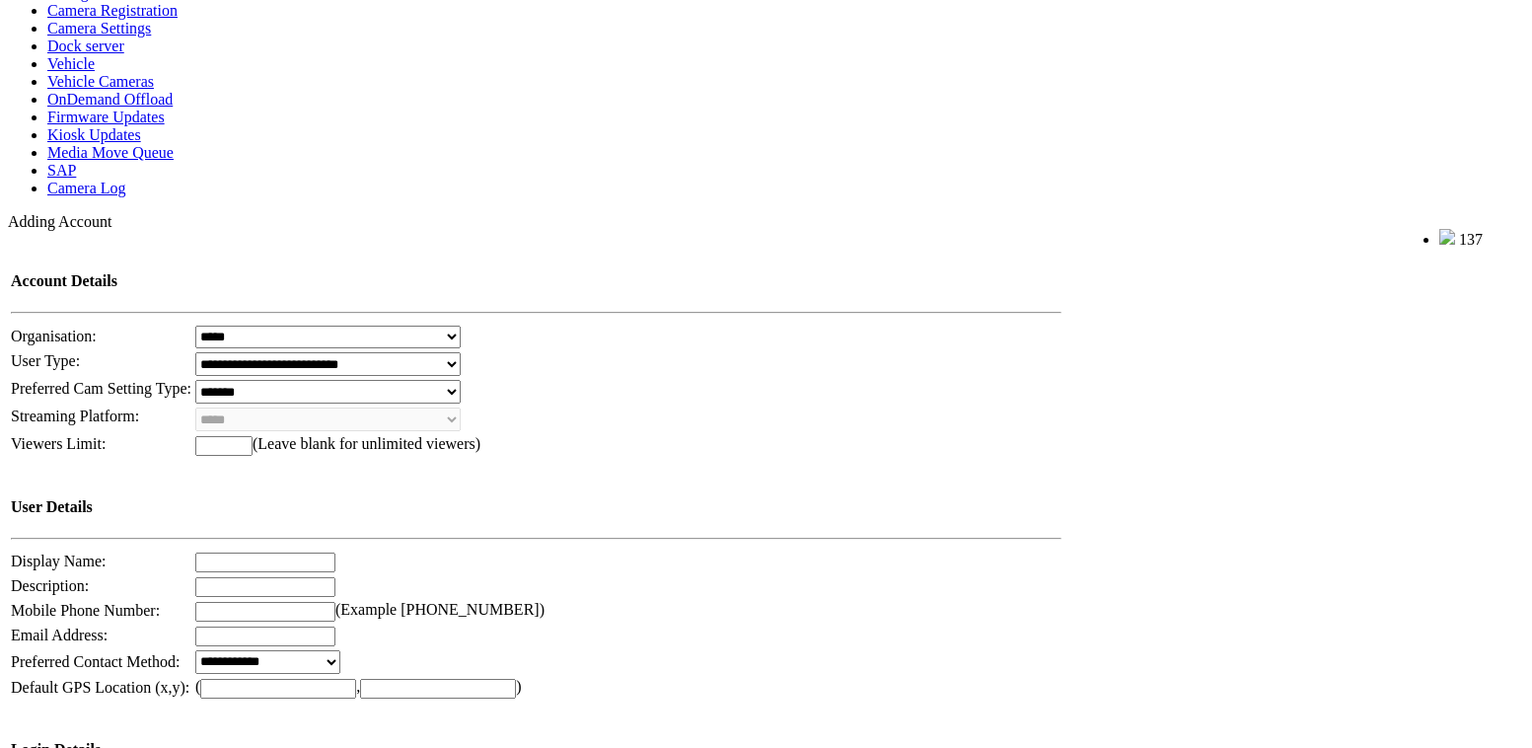  I want to click on span: Viewers Limit:, so click(58, 443).